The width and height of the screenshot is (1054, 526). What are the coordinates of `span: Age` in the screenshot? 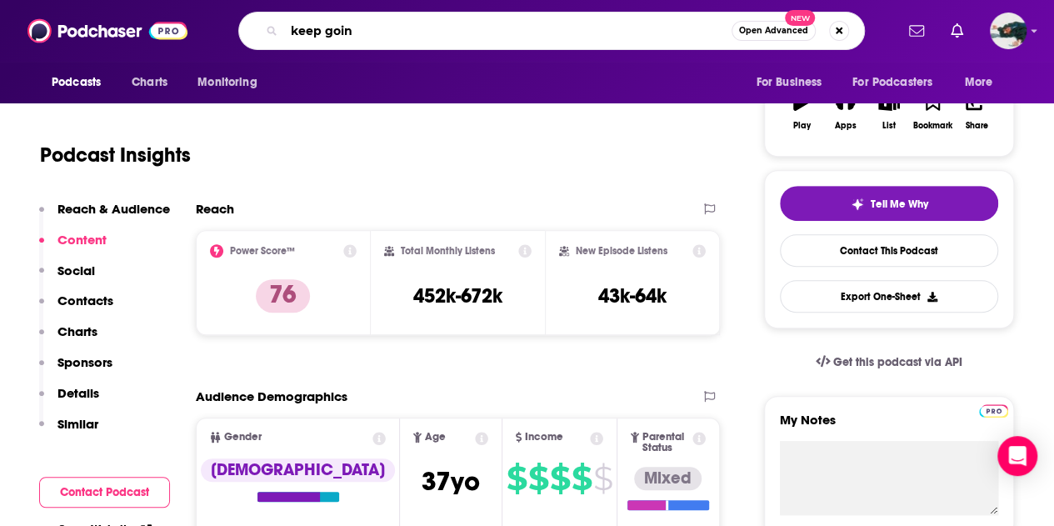 It's located at (435, 437).